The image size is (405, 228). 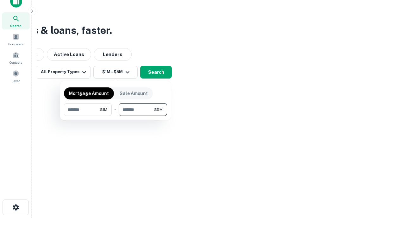 I want to click on div: Chat Widget, so click(x=389, y=193).